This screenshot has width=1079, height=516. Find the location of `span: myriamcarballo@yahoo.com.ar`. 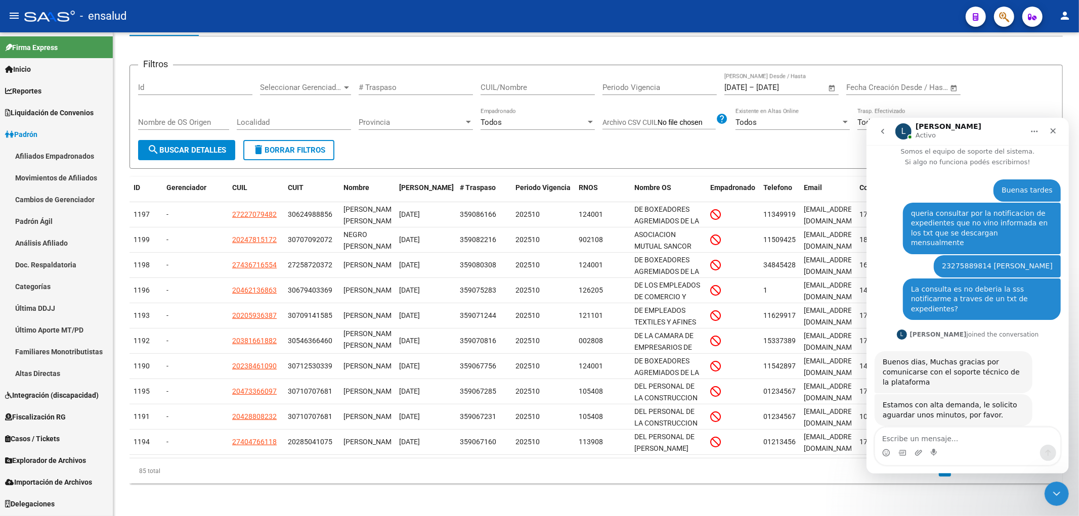

span: myriamcarballo@yahoo.com.ar is located at coordinates (832, 215).